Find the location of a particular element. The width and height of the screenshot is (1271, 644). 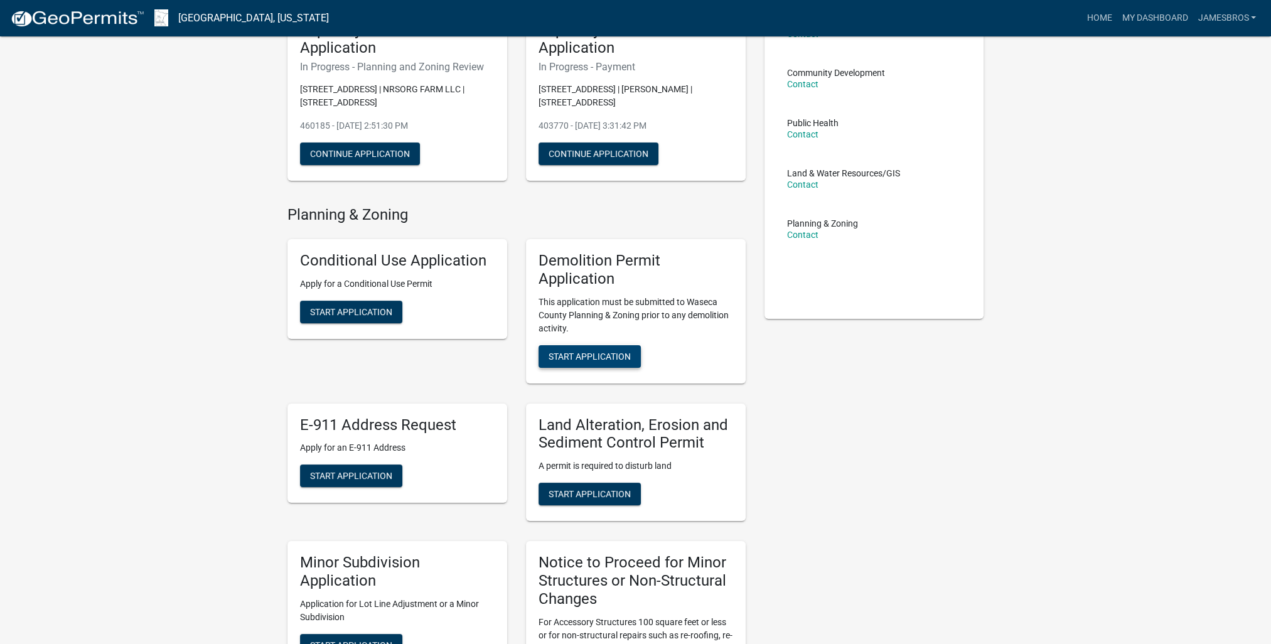

img: Waseca County, Minnesota is located at coordinates (161, 18).